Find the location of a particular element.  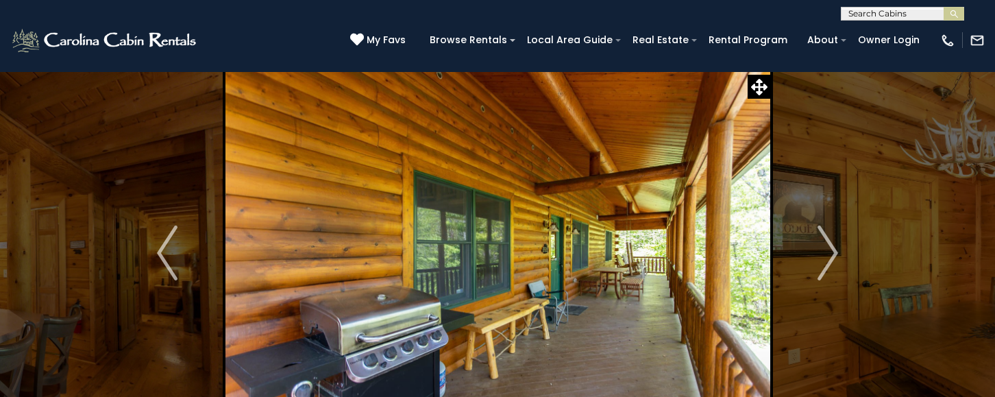

a: My Favs is located at coordinates (380, 40).